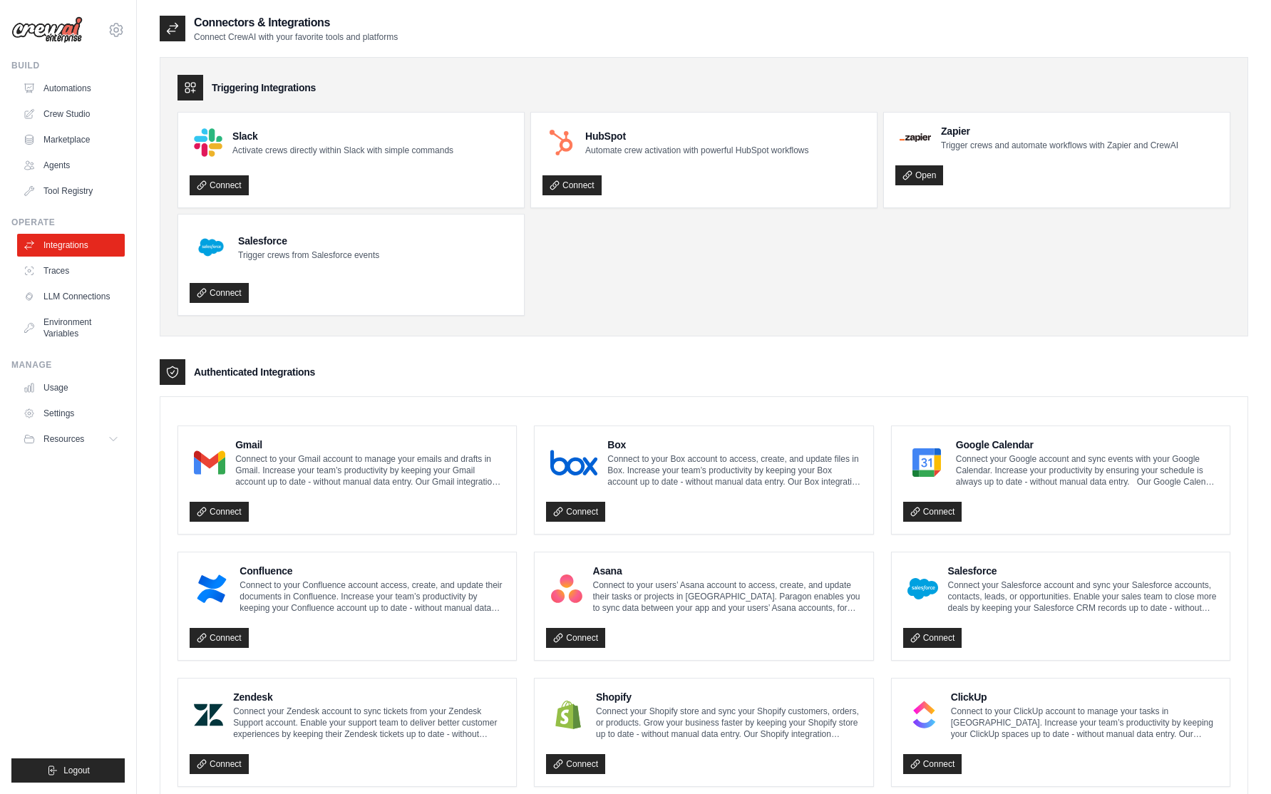 The image size is (1271, 794). What do you see at coordinates (71, 245) in the screenshot?
I see `a: Integrations` at bounding box center [71, 245].